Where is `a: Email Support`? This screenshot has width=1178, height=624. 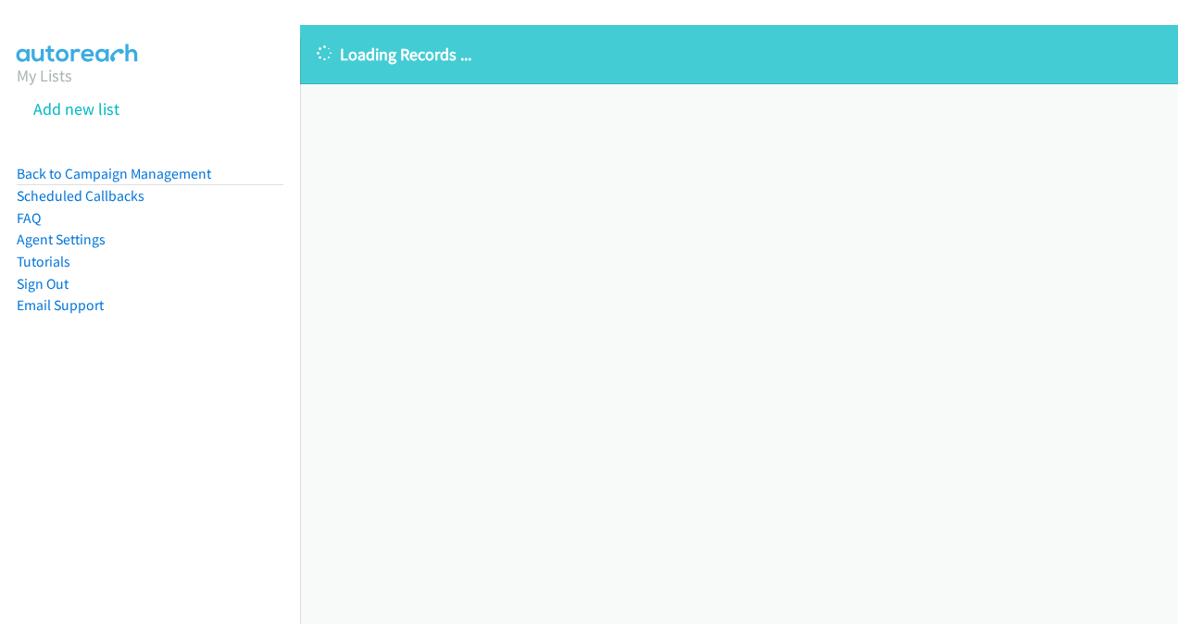
a: Email Support is located at coordinates (60, 305).